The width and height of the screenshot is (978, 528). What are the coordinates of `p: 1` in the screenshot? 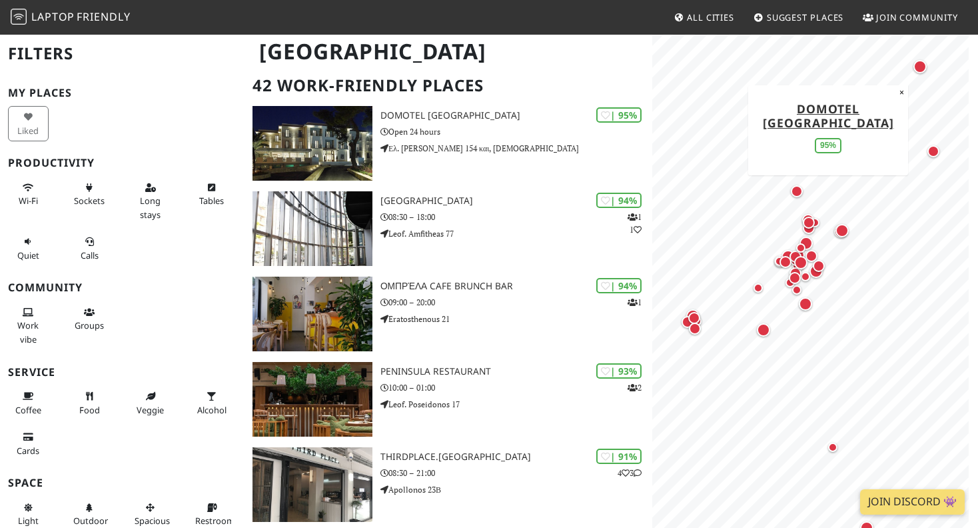 It's located at (634, 302).